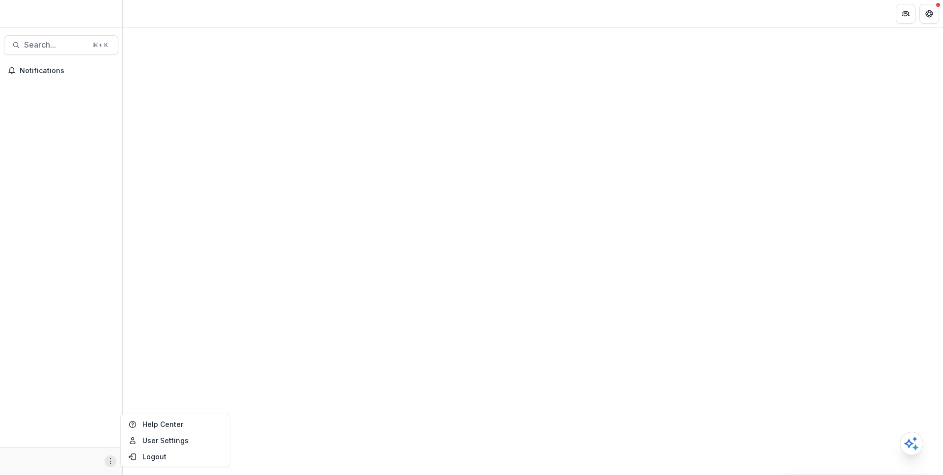 The height and width of the screenshot is (475, 943). What do you see at coordinates (147, 13) in the screenshot?
I see `nav: breadcrumb` at bounding box center [147, 13].